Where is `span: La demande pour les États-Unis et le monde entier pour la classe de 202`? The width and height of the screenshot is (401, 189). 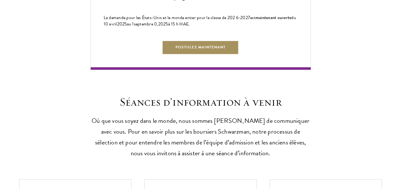
span: La demande pour les États-Unis et le monde entier pour la classe de 202 is located at coordinates (169, 18).